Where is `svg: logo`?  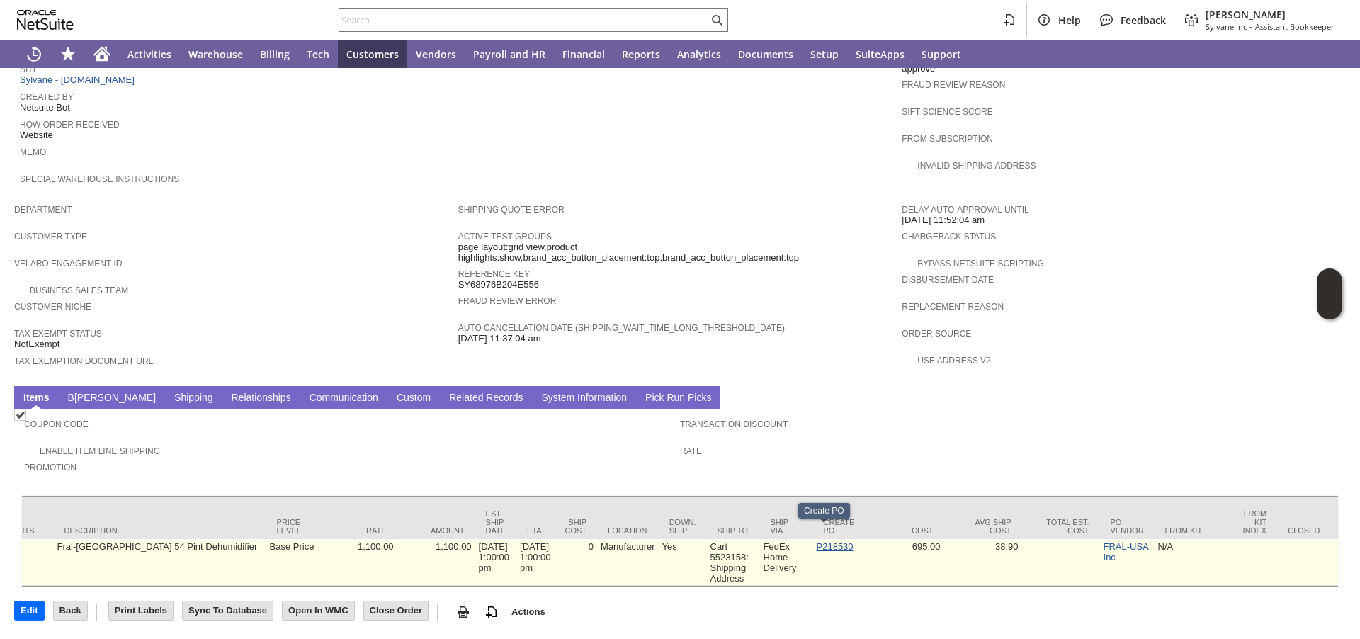 svg: logo is located at coordinates (45, 20).